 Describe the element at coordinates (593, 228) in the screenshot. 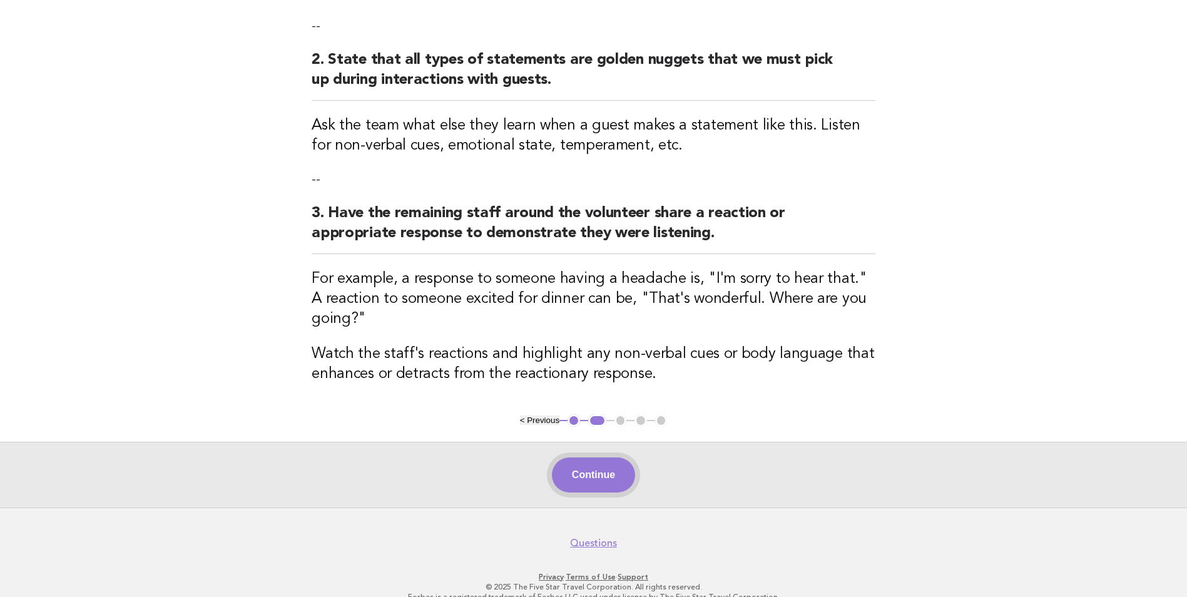

I see `h2: 3. Have the remaining staff around the volunteer share a reaction or appropriate response to demo...` at that location.